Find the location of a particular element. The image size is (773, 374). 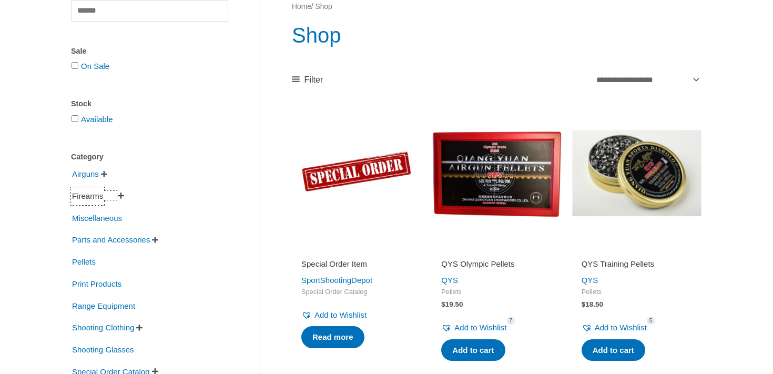

div: Stock is located at coordinates (149, 104).